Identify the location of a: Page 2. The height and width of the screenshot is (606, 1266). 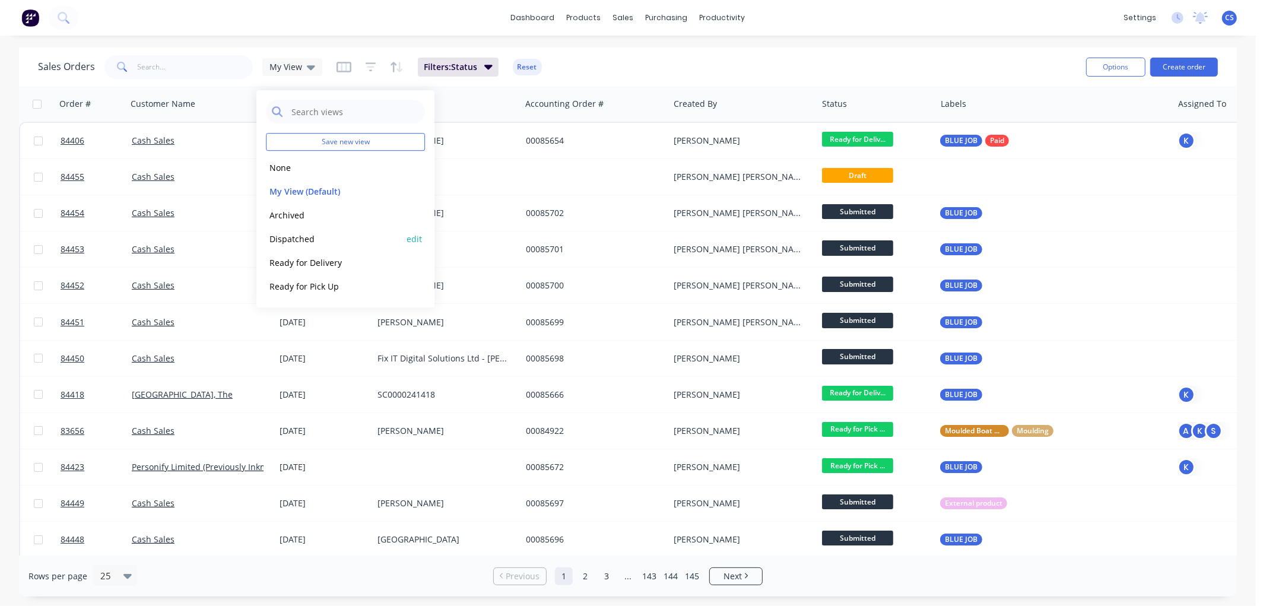
(585, 576).